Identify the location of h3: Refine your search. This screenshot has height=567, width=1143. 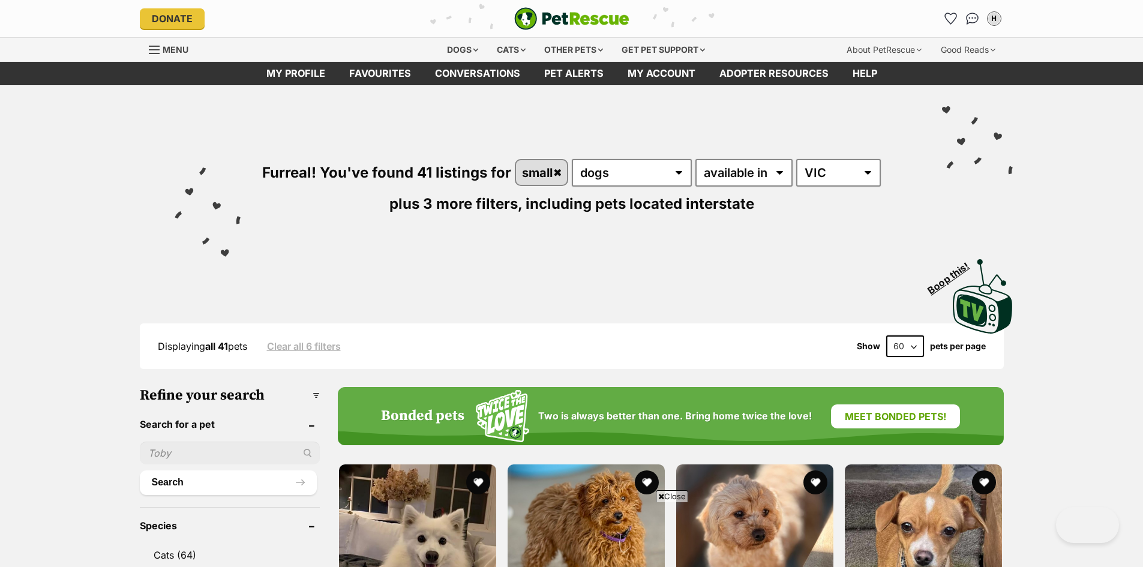
(230, 396).